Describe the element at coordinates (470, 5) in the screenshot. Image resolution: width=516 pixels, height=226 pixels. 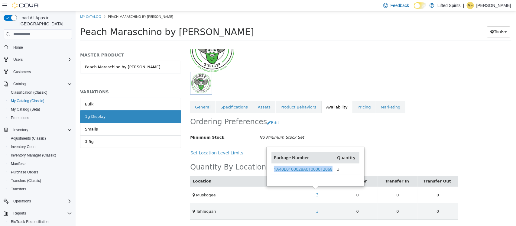
I see `div: Matt Fallaschek` at that location.